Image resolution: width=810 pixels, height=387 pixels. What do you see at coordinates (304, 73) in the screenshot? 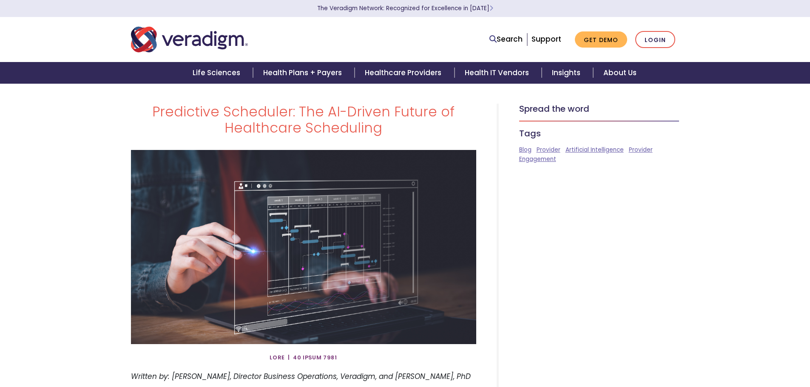
I see `a: Health Plans + Payers` at bounding box center [304, 73].